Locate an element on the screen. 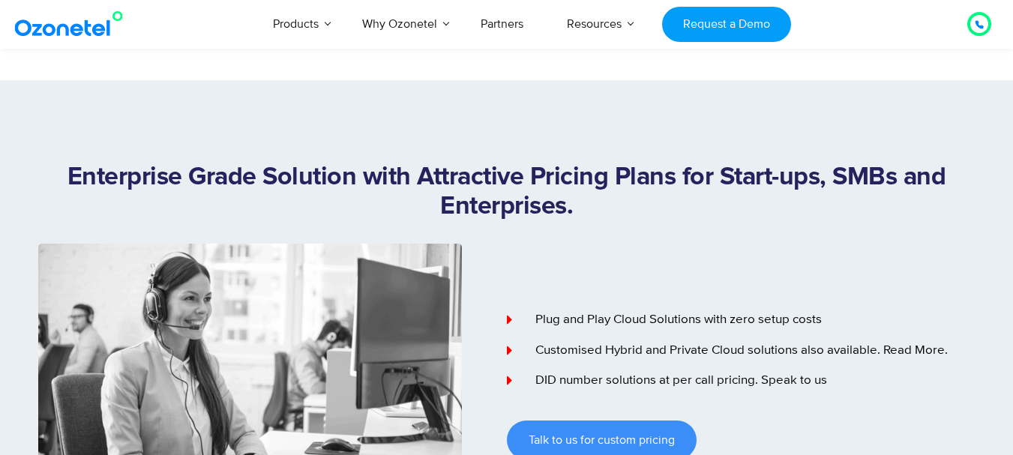 The height and width of the screenshot is (455, 1013). a: Plug and Play Cloud Solutions with zero setup costs is located at coordinates (741, 320).